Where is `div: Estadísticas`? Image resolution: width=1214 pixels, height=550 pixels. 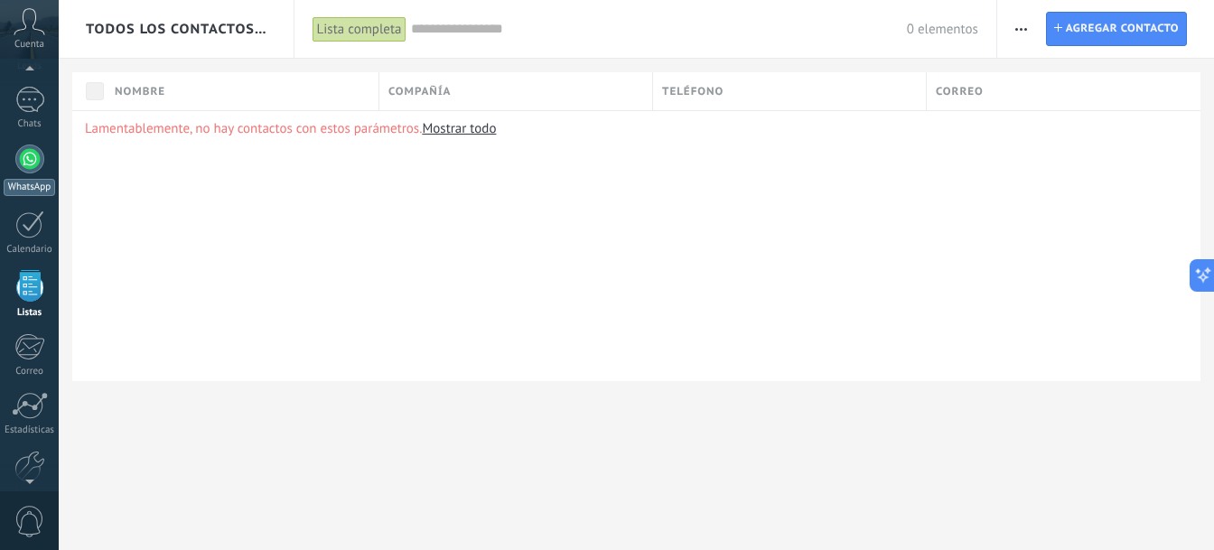 div: Estadísticas is located at coordinates (30, 430).